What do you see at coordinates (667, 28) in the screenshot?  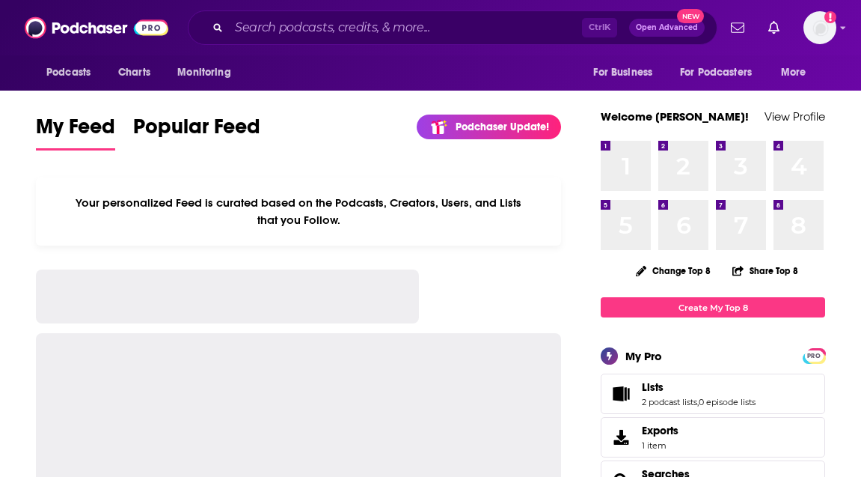 I see `span: Open Advanced` at bounding box center [667, 28].